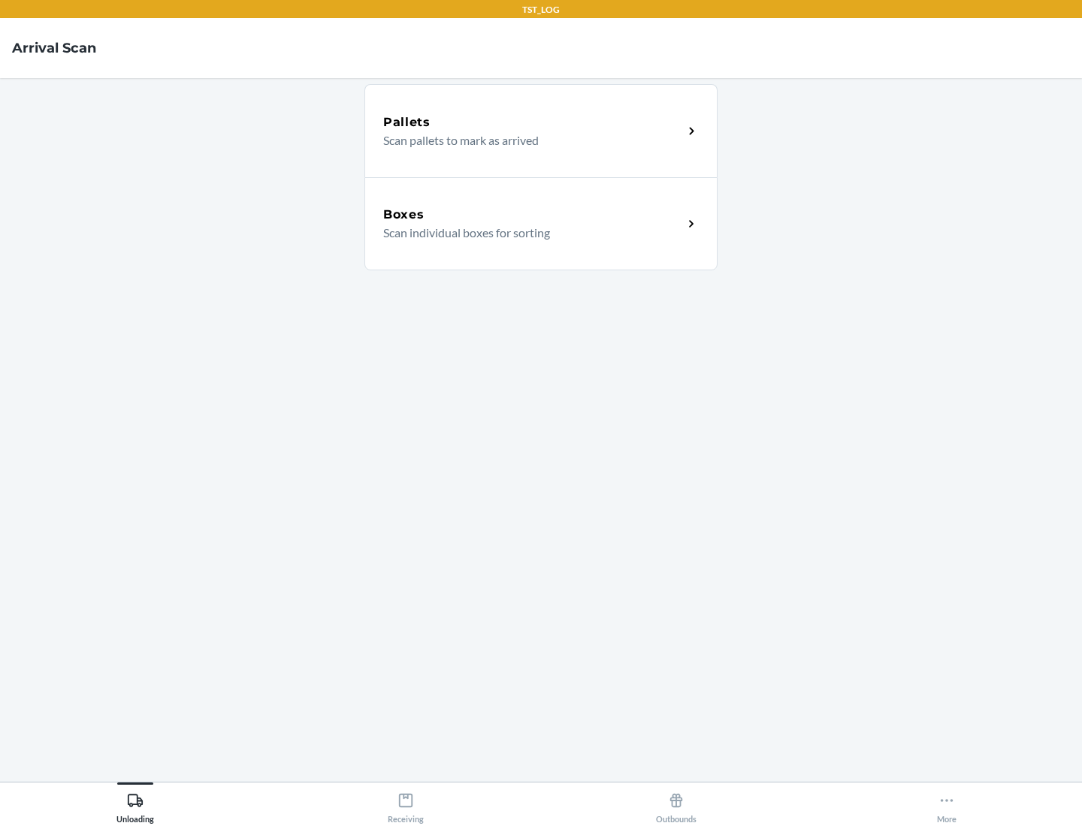 The height and width of the screenshot is (826, 1082). What do you see at coordinates (527, 233) in the screenshot?
I see `p: Scan individual boxes for sorting` at bounding box center [527, 233].